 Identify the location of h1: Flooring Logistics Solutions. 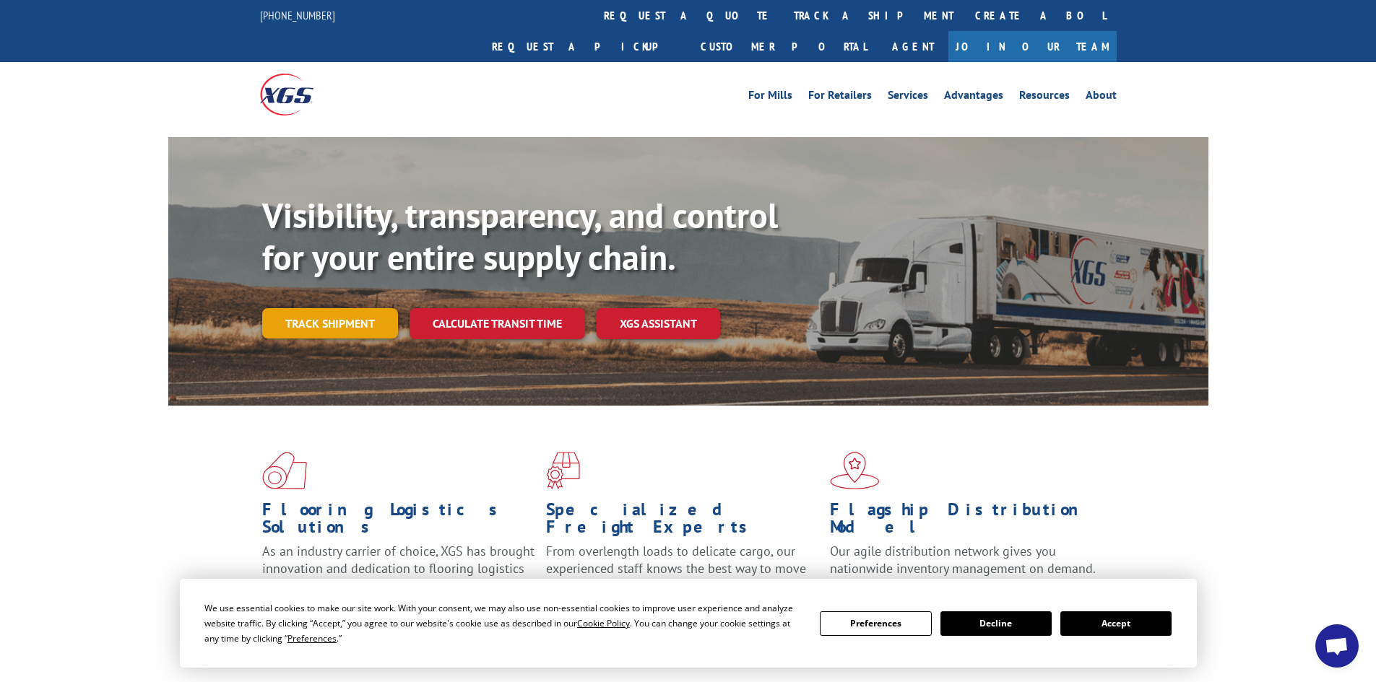
(399, 522).